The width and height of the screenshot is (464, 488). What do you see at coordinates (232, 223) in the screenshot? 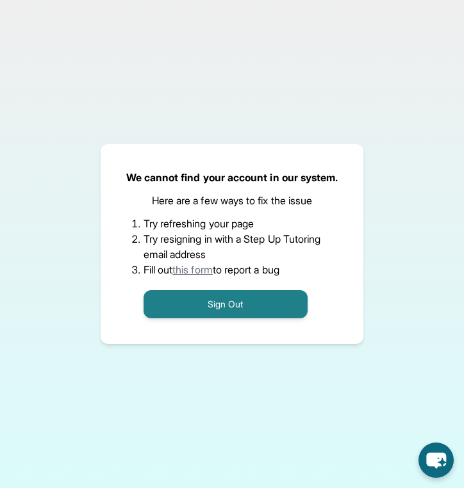
I see `li: Try refreshing your page` at bounding box center [232, 223].